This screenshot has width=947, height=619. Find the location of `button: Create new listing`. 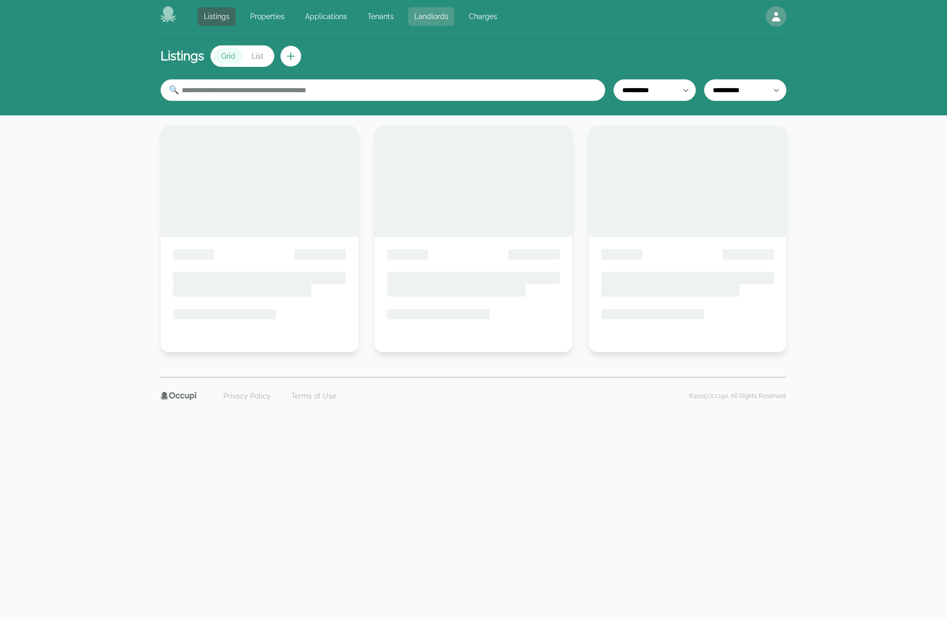

button: Create new listing is located at coordinates (291, 56).